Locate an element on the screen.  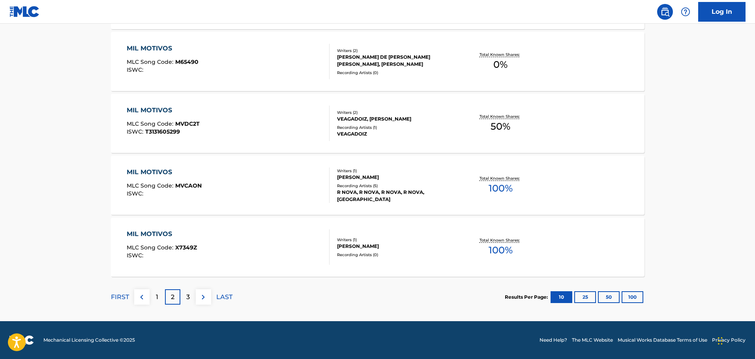
p: LAST is located at coordinates (224, 297).